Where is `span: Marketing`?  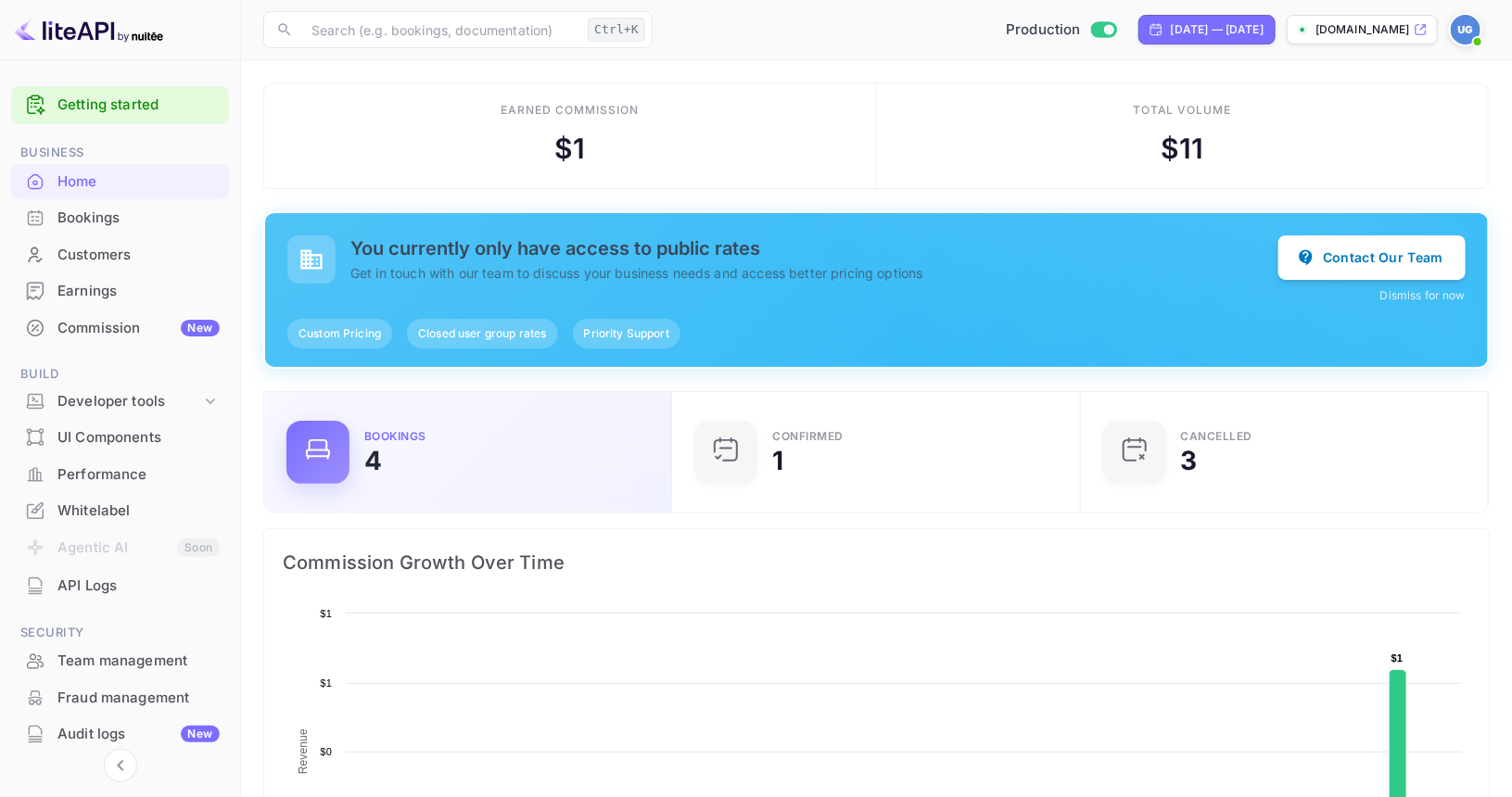 span: Marketing is located at coordinates (119, 781).